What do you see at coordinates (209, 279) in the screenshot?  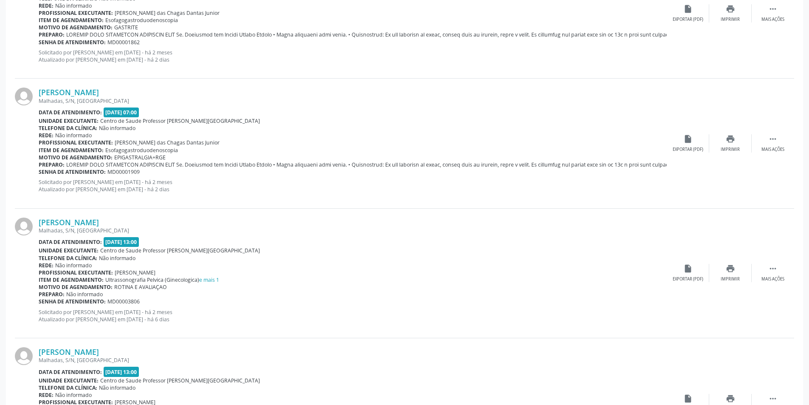 I see `a: e mais 1` at bounding box center [209, 279].